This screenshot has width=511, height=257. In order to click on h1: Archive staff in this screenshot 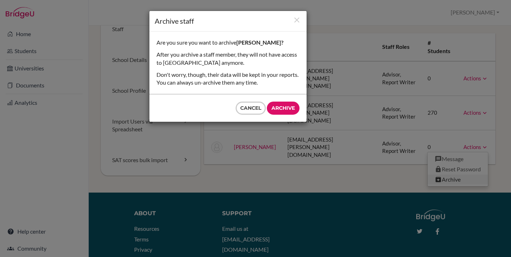, I will do `click(228, 21)`.